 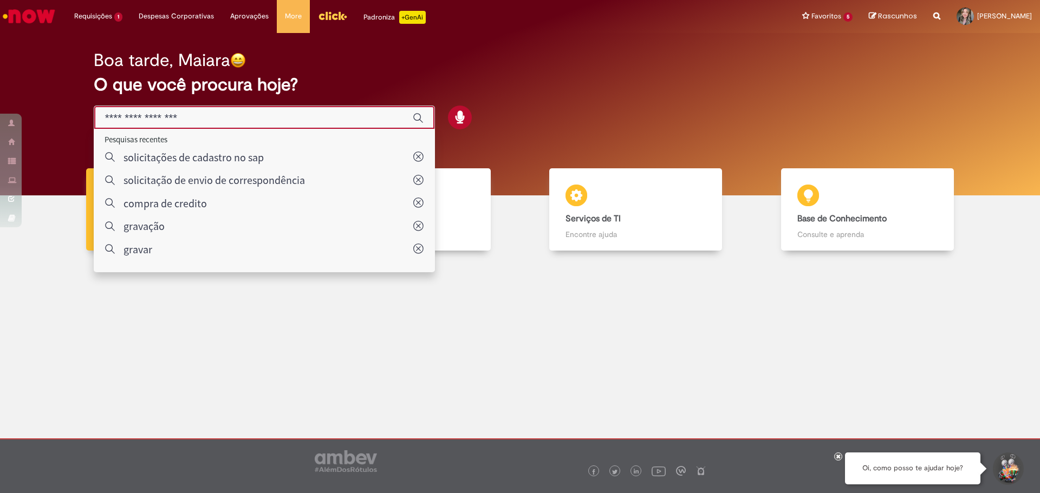 What do you see at coordinates (345, 461) in the screenshot?
I see `img: logo_footer_ambev_rotulo_gray.png` at bounding box center [345, 461].